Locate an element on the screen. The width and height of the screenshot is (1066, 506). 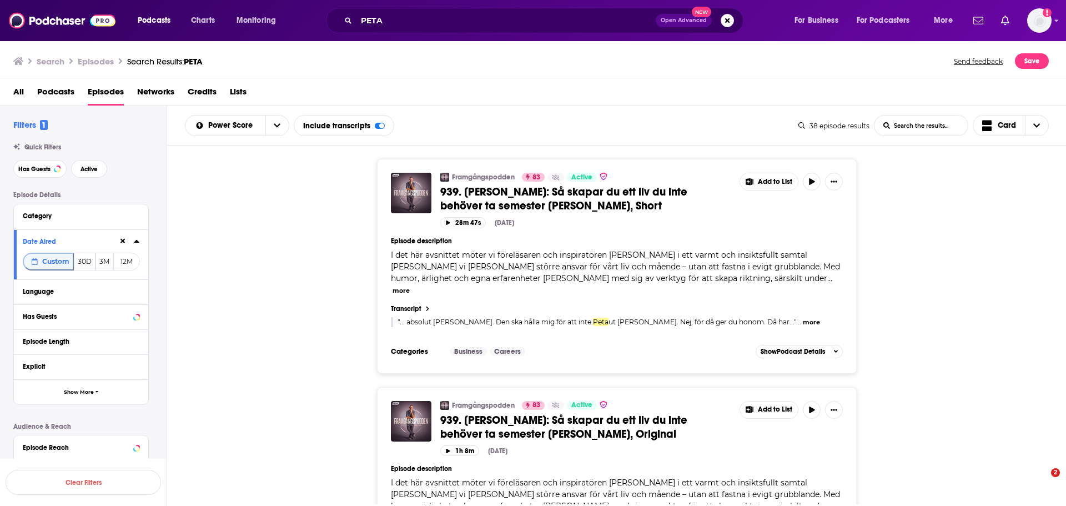
div: Category is located at coordinates (77, 216).